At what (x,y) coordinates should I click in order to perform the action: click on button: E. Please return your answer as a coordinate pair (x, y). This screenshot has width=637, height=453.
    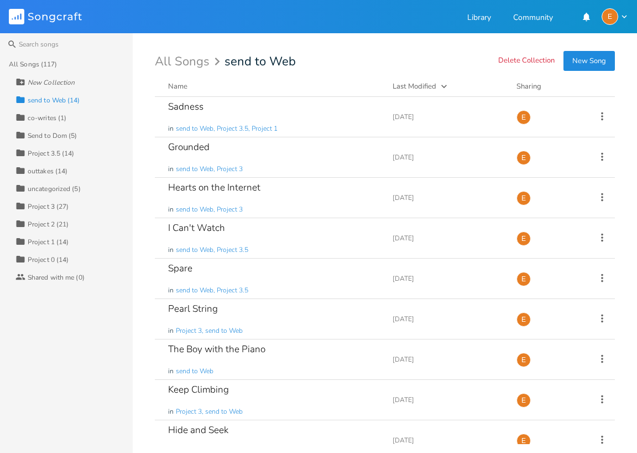
    Looking at the image, I should click on (615, 17).